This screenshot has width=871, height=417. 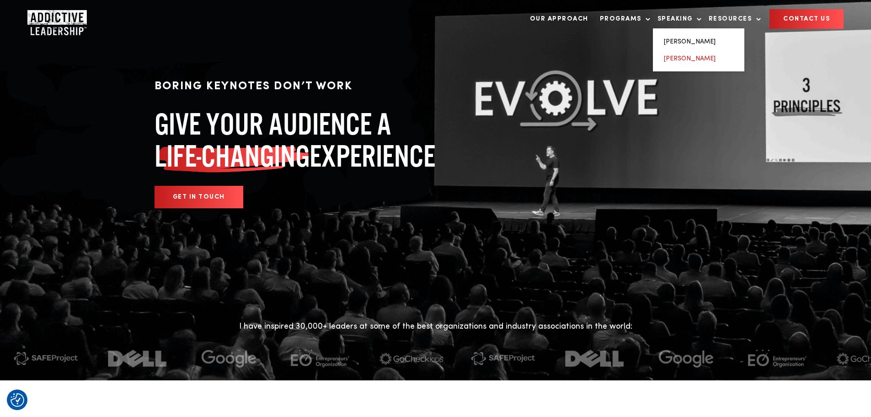 What do you see at coordinates (807, 19) in the screenshot?
I see `a: CONTACT US` at bounding box center [807, 19].